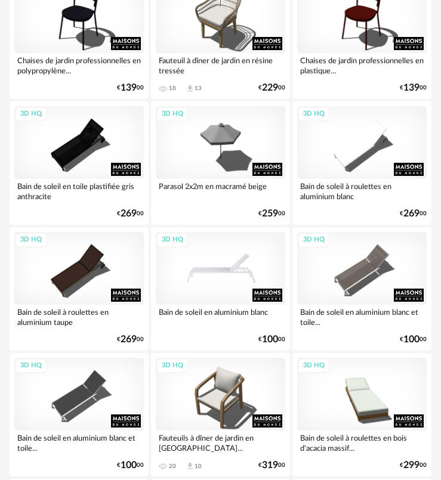 The image size is (441, 480). I want to click on div: Chaises de jardin professionnelles en plastique..., so click(361, 65).